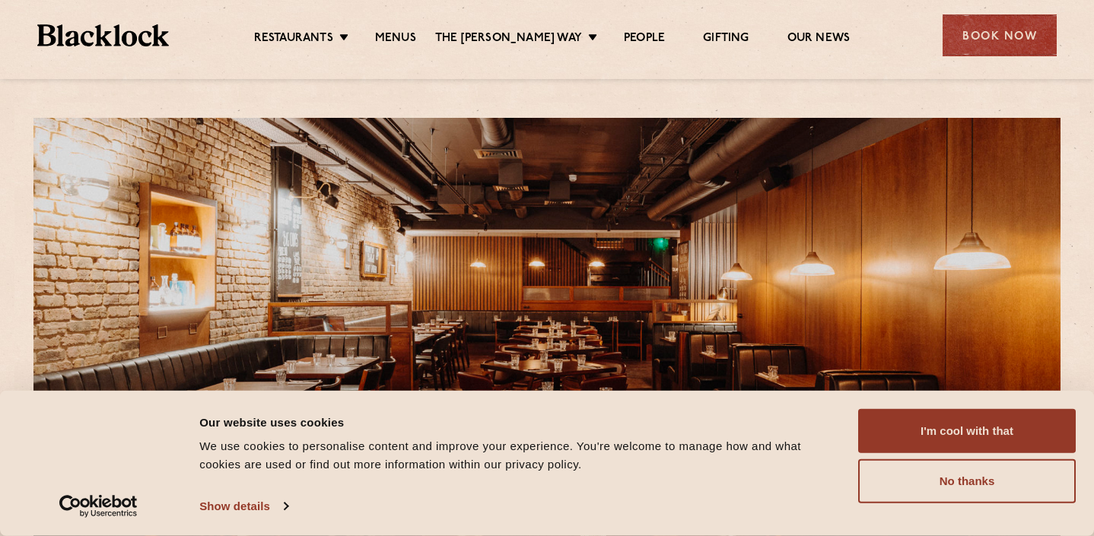  I want to click on img: BL_Textured_Logo-footer-cropped.svg, so click(103, 35).